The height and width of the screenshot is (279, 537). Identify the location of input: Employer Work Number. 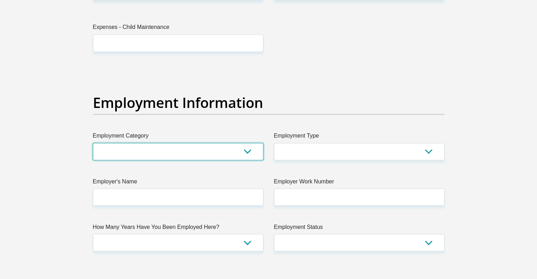
(359, 197).